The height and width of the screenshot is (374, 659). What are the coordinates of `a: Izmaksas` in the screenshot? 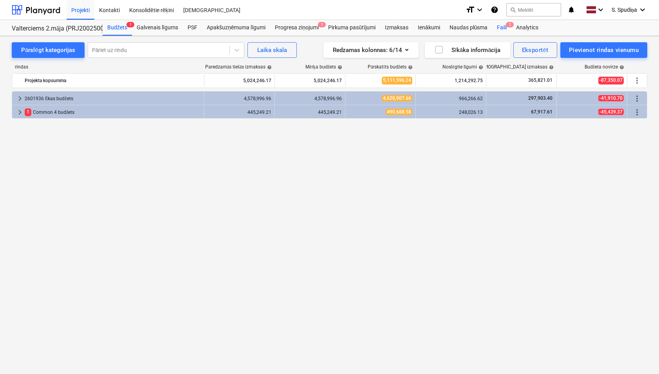 It's located at (397, 28).